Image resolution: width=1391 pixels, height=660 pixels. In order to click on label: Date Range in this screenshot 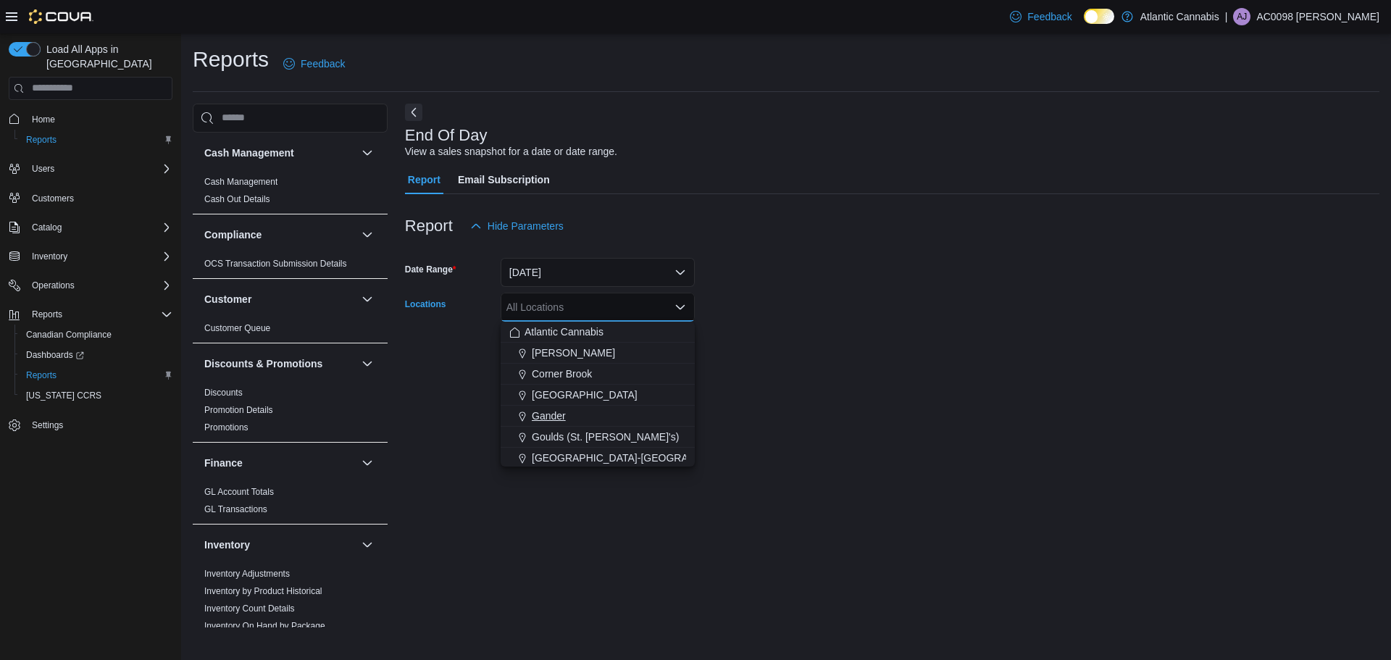, I will do `click(430, 270)`.